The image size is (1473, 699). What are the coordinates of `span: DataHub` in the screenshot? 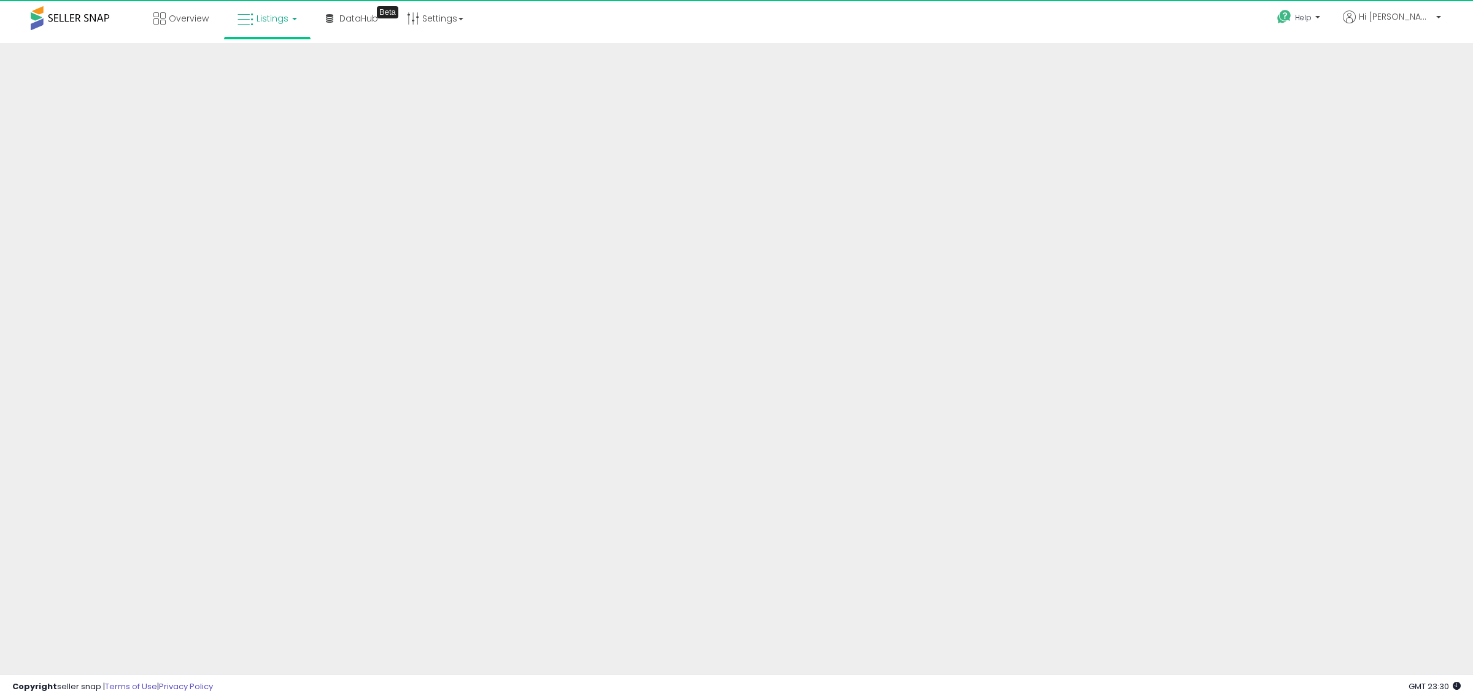 It's located at (358, 18).